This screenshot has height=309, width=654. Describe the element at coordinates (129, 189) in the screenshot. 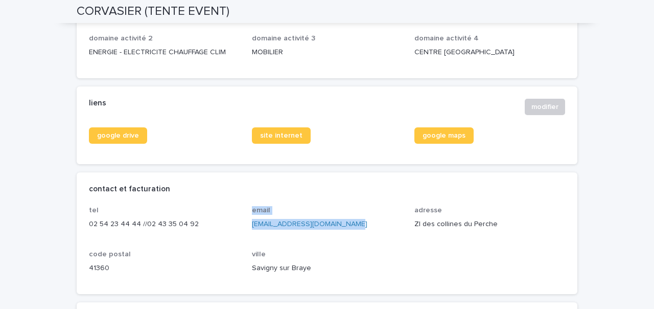

I see `h2: contact et facturation` at that location.